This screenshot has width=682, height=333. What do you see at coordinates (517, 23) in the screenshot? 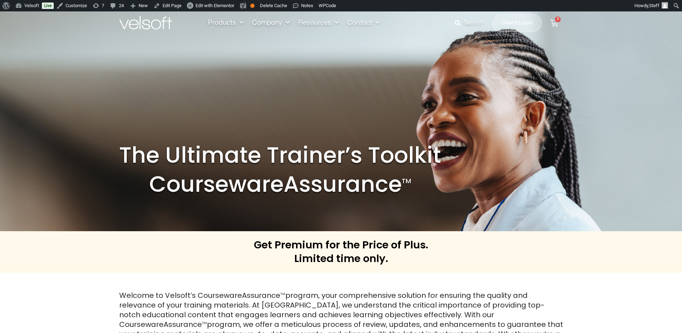
I see `span: Client Login` at bounding box center [517, 23].